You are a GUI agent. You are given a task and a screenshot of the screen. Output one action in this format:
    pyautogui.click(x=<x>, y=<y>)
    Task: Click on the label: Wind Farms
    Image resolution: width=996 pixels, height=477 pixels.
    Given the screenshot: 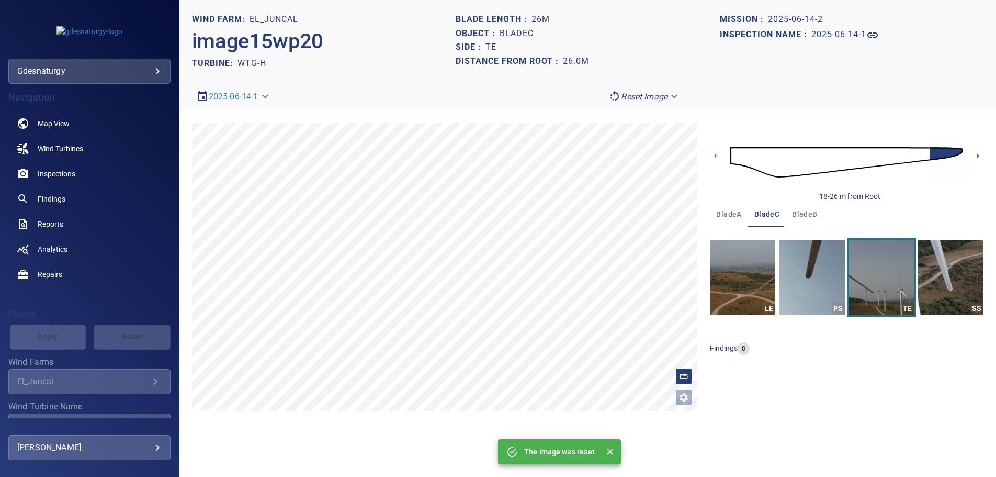 What is the action you would take?
    pyautogui.click(x=89, y=362)
    